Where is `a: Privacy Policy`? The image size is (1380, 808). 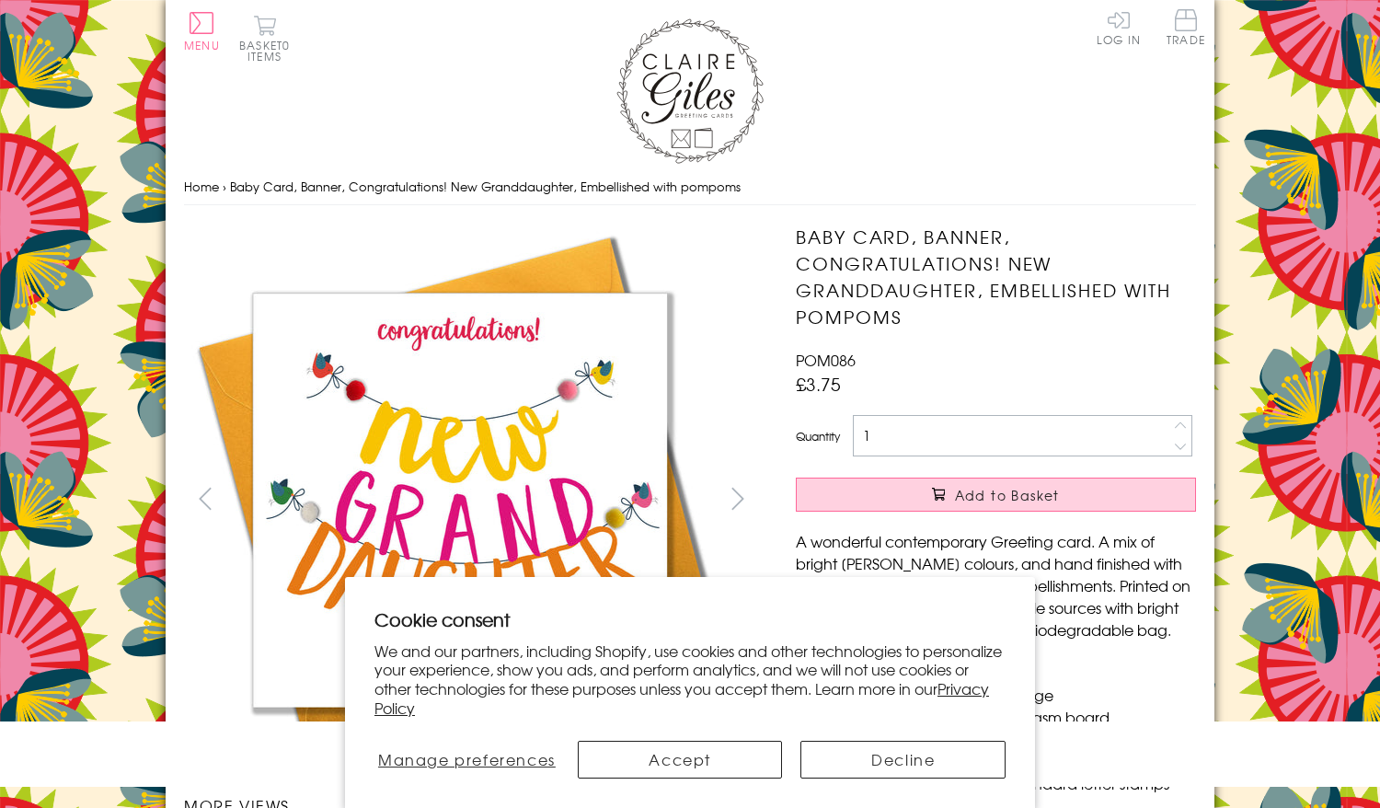 a: Privacy Policy is located at coordinates (682, 697).